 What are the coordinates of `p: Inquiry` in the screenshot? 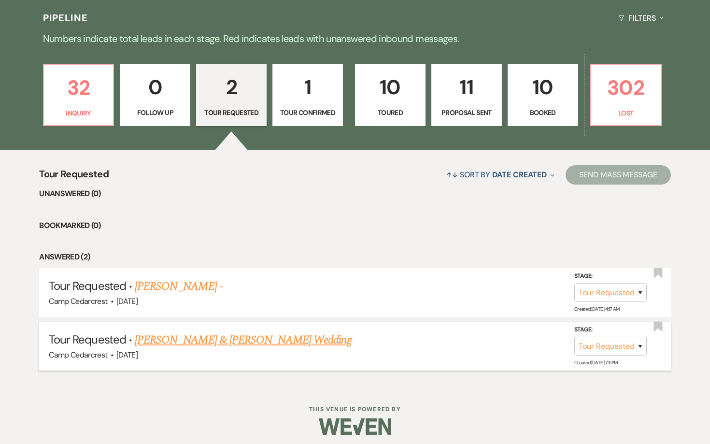 It's located at (79, 113).